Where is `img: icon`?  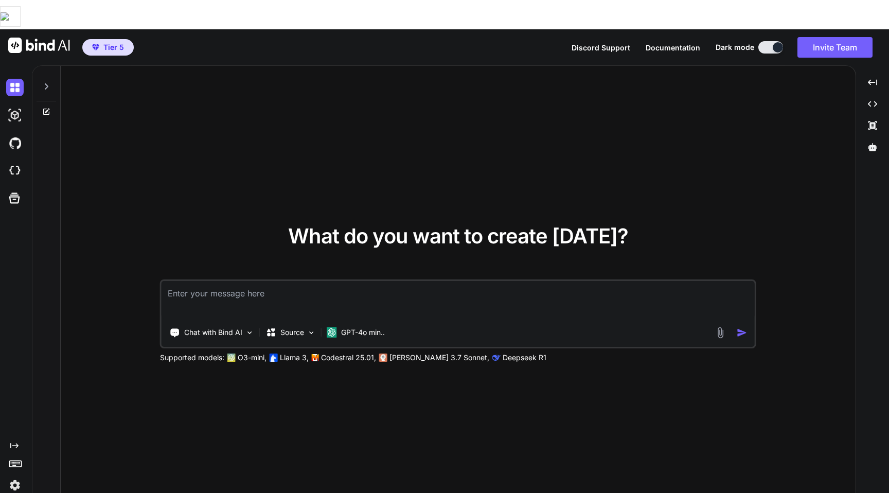
img: icon is located at coordinates (741, 332).